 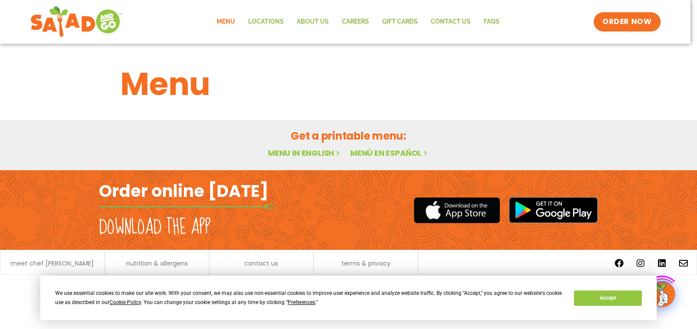 I want to click on img: appstore, so click(x=457, y=210).